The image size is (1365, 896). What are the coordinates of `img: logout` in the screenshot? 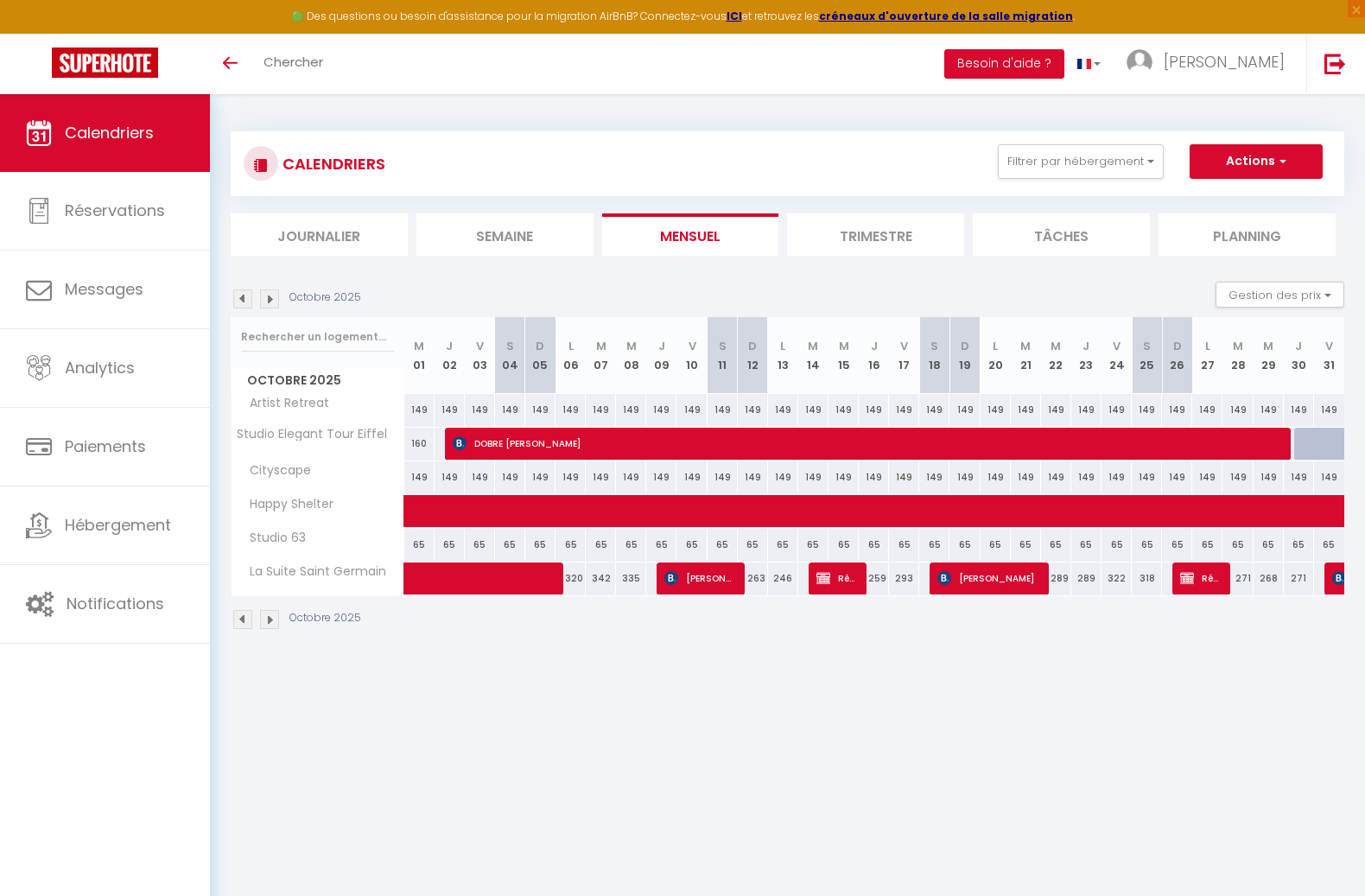 It's located at (1335, 63).